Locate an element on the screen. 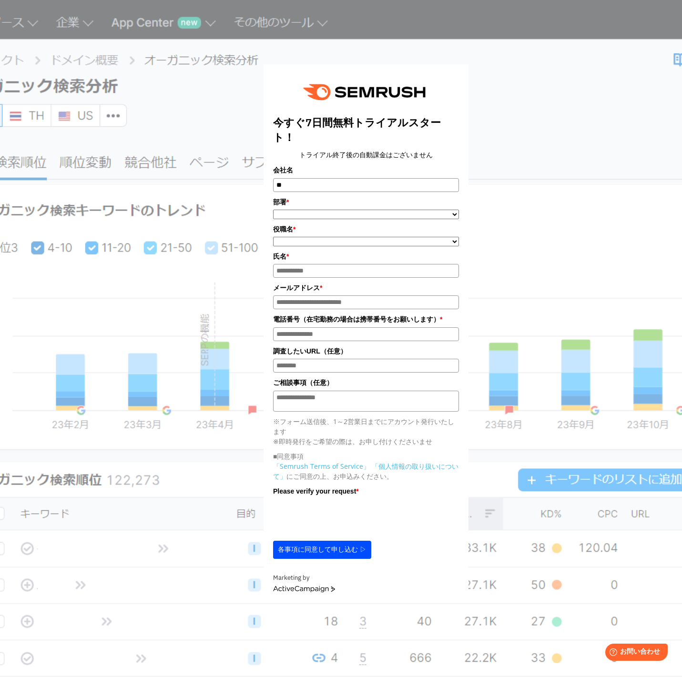  label: 調査したいURL（任意） is located at coordinates (366, 351).